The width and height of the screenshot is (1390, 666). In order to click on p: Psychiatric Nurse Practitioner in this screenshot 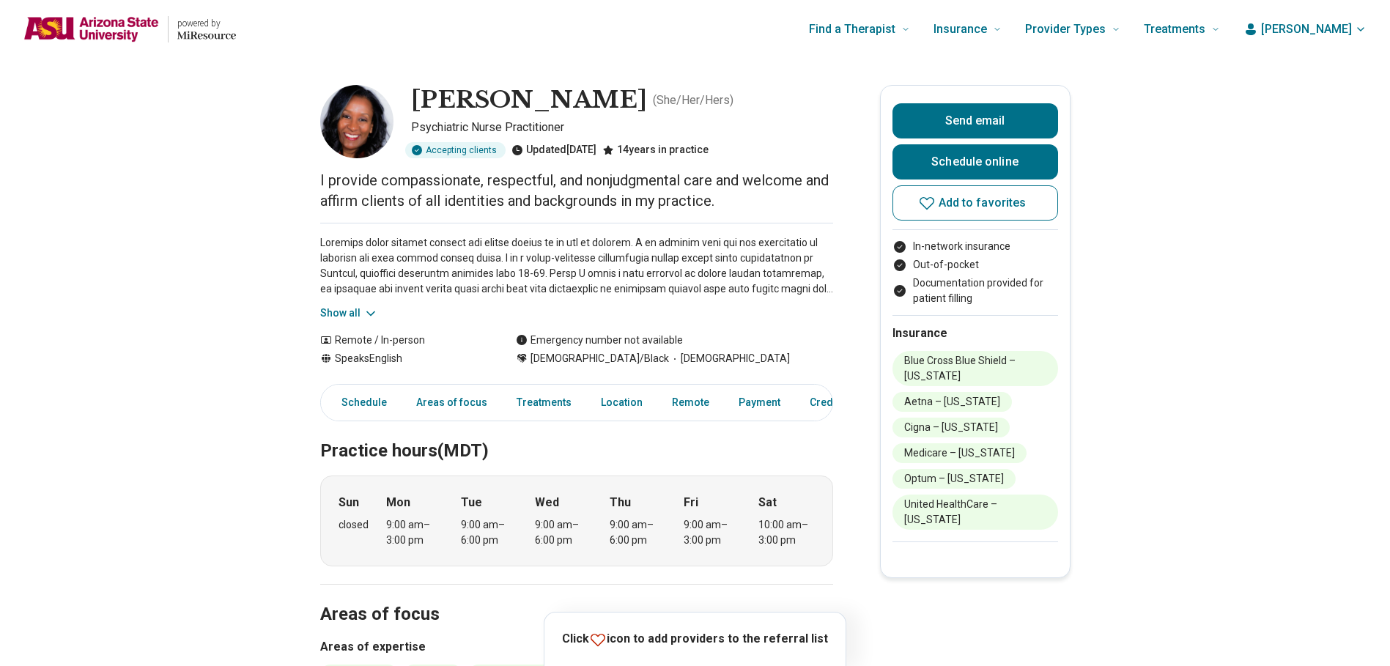, I will do `click(622, 127)`.